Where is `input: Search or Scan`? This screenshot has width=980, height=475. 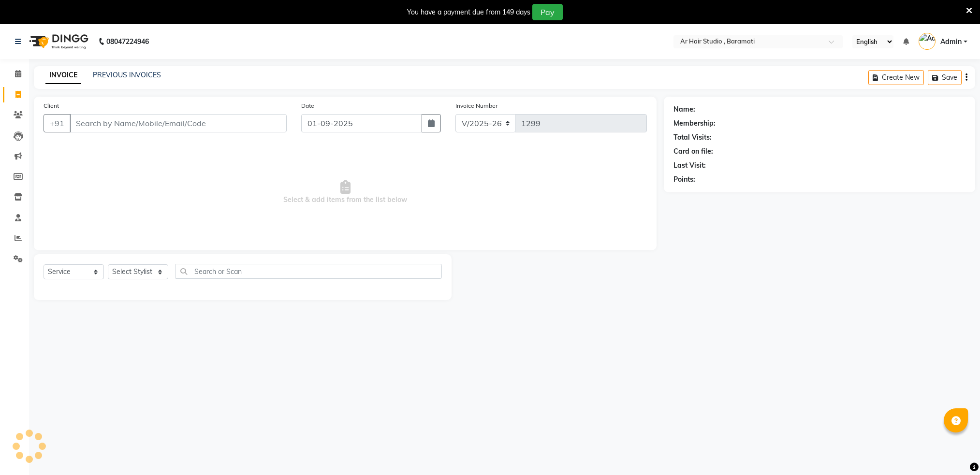
input: Search or Scan is located at coordinates (309, 271).